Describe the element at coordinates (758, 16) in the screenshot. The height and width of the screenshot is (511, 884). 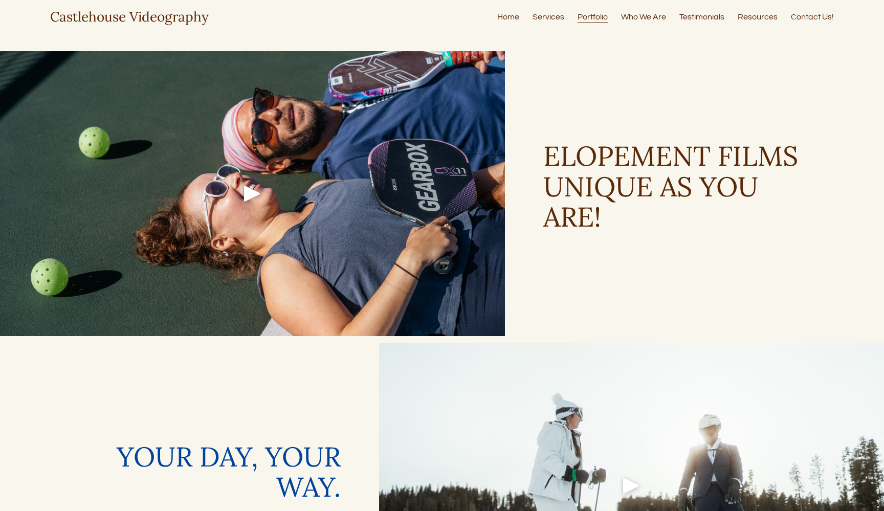
I see `a: Resources` at that location.